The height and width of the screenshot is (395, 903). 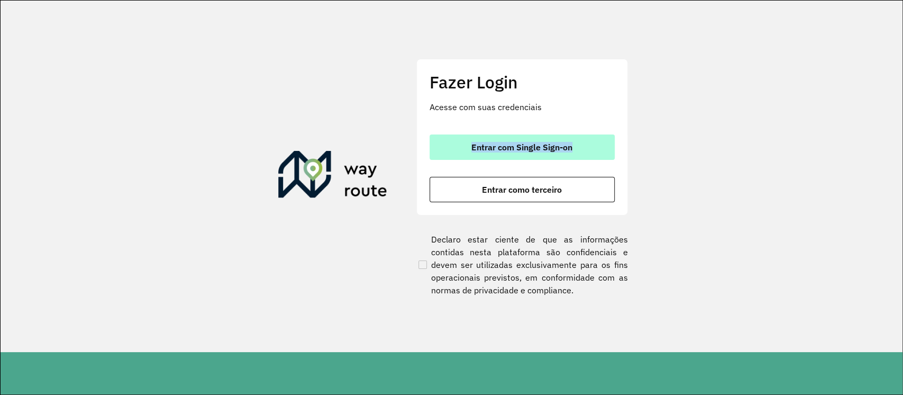 I want to click on label: Declaro estar ciente de que as informações contidas nesta plataforma são confidenciais e devem se..., so click(x=522, y=265).